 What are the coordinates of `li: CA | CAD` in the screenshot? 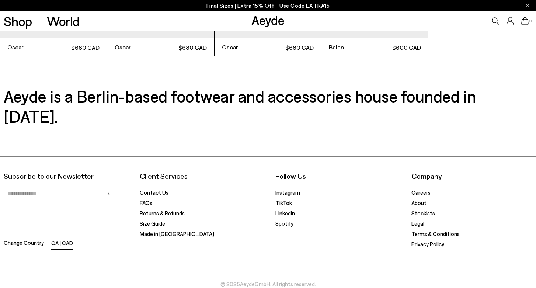 It's located at (62, 243).